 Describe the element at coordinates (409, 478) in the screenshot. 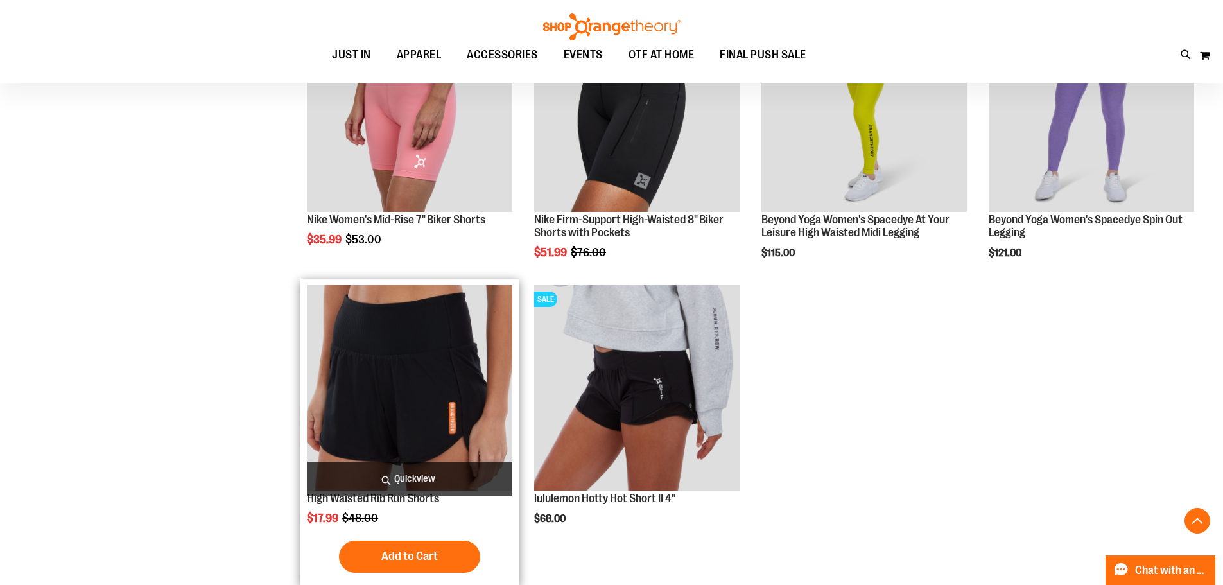

I see `span: Quickview` at that location.